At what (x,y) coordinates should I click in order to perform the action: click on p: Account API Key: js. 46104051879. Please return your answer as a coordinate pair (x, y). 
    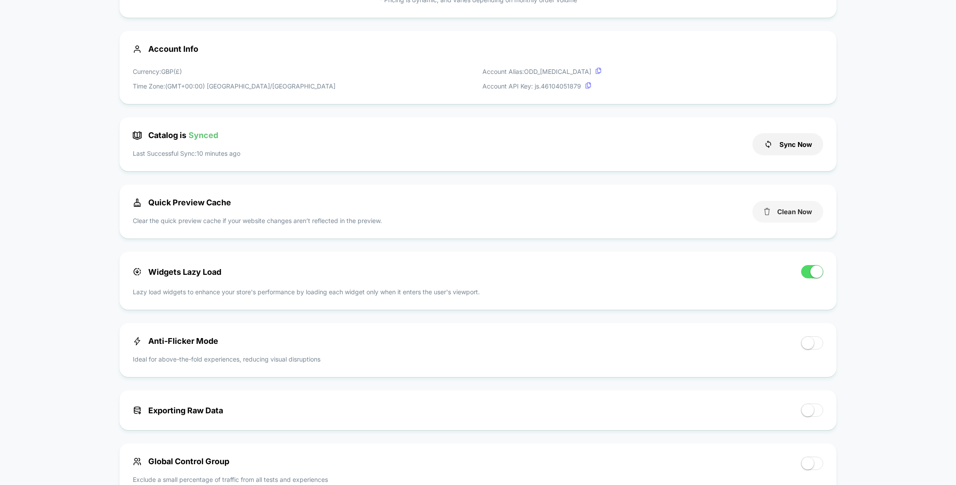
    Looking at the image, I should click on (542, 86).